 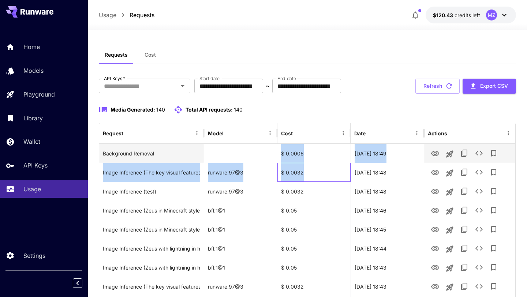 What do you see at coordinates (215, 133) in the screenshot?
I see `div: Model` at bounding box center [215, 133].